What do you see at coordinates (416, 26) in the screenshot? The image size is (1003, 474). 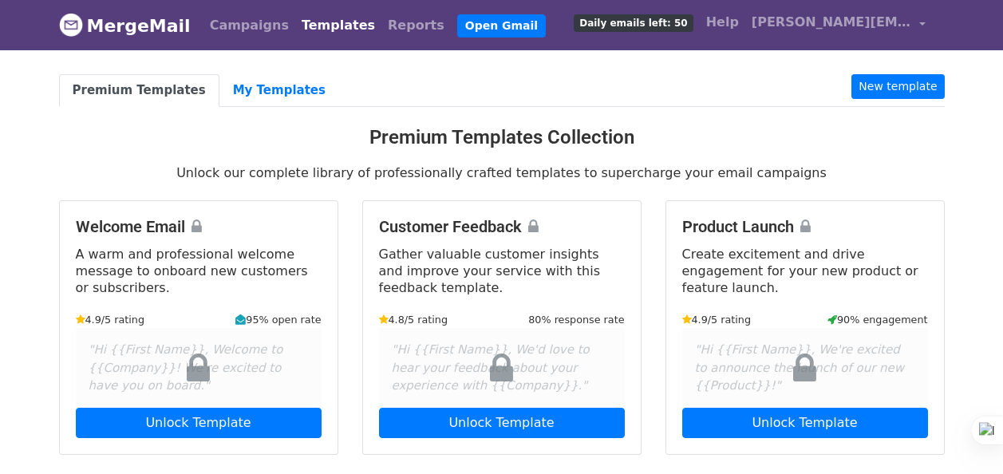 I see `a: Reports` at bounding box center [416, 26].